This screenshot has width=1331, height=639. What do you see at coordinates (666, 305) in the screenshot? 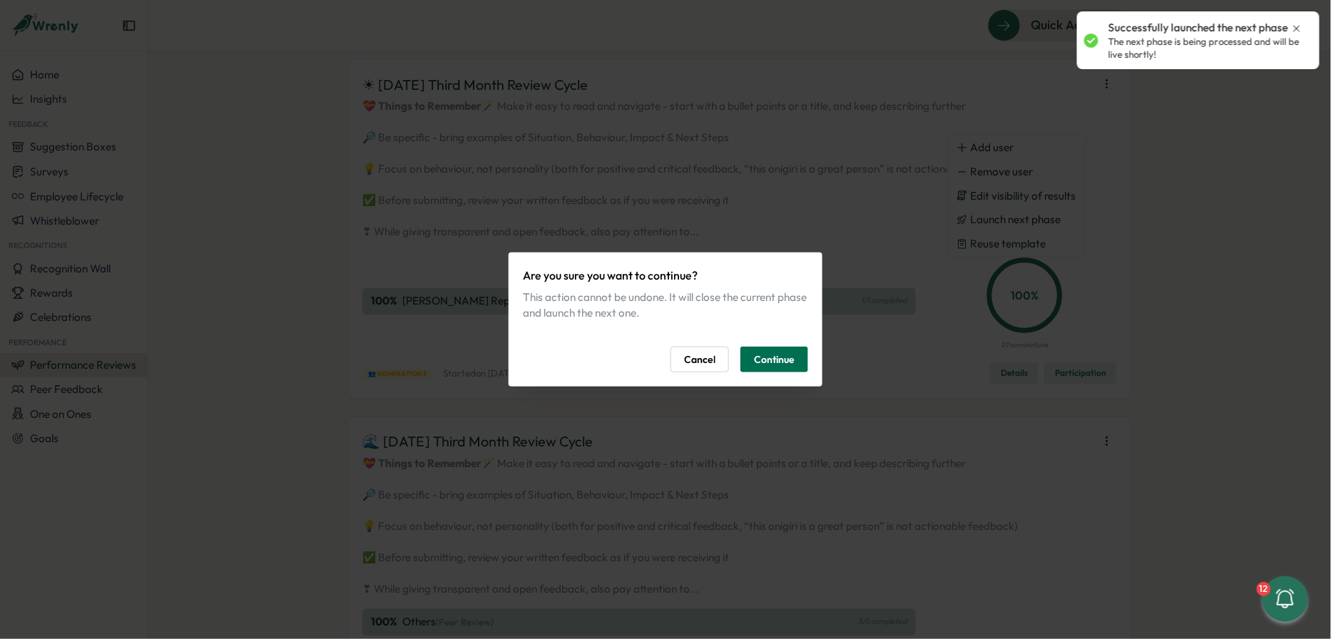
I see `div: This action cannot be undone. It will close the current phase and launch the next one.` at bounding box center [666, 305].